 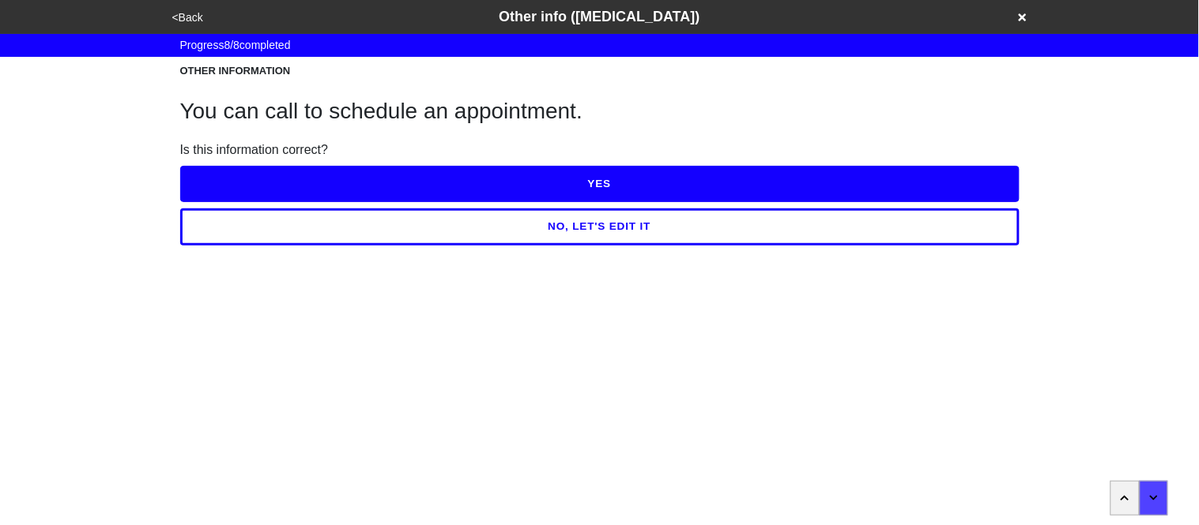 What do you see at coordinates (187, 17) in the screenshot?
I see `button: <Back` at bounding box center [187, 17].